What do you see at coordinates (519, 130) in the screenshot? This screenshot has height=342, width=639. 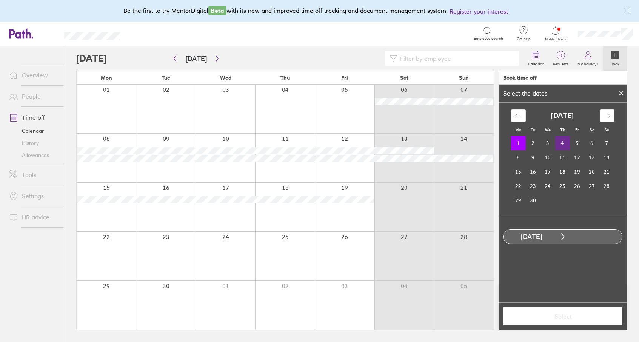 I see `small: Mo` at bounding box center [519, 130].